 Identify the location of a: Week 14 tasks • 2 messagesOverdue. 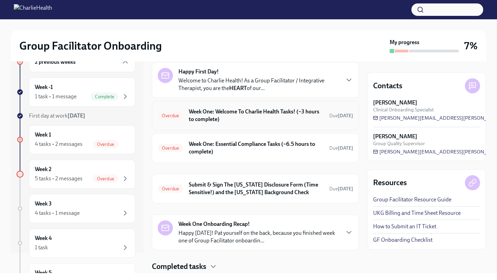
(76, 140).